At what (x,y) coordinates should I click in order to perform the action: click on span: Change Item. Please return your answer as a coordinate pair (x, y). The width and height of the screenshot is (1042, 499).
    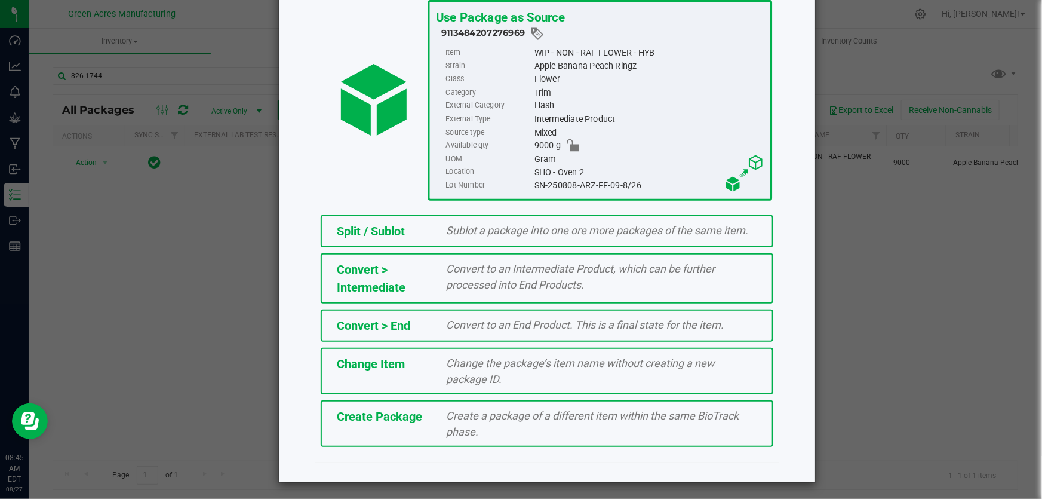
    Looking at the image, I should click on (371, 364).